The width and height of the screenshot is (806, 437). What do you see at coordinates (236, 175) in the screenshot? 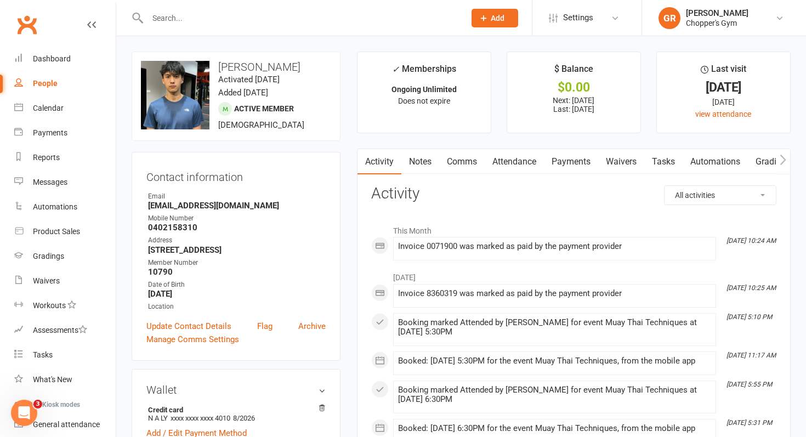
I see `h3: Contact information` at bounding box center [236, 175].